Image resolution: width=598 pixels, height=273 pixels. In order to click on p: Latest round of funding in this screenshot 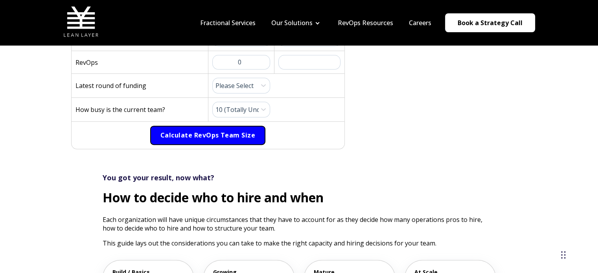, I will do `click(111, 86)`.